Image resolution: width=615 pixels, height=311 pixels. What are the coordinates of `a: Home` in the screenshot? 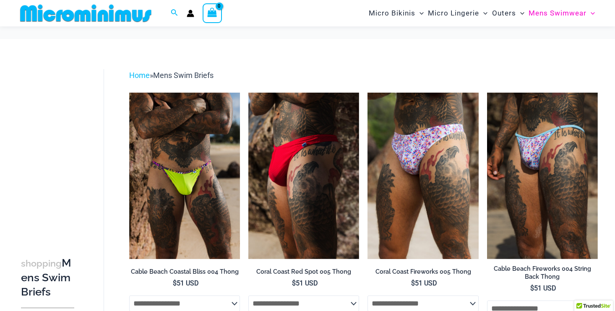 It's located at (139, 75).